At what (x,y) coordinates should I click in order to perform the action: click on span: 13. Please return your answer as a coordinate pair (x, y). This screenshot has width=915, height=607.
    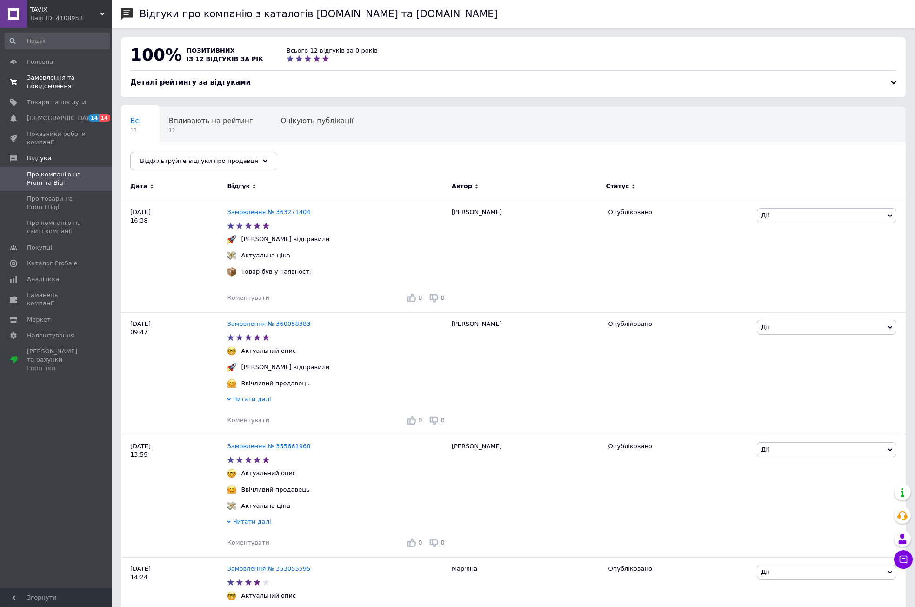
    Looking at the image, I should click on (135, 130).